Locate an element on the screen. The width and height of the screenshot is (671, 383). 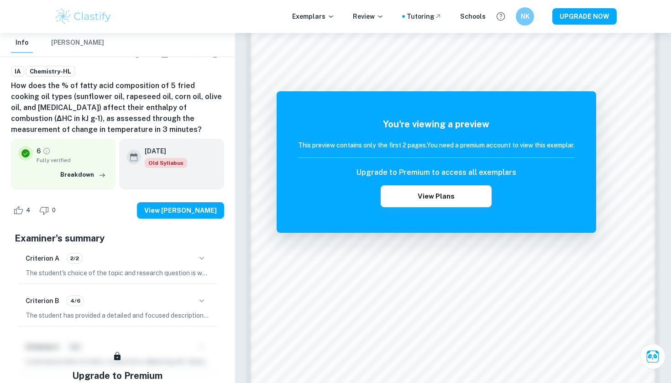
div: Like is located at coordinates (23, 211).